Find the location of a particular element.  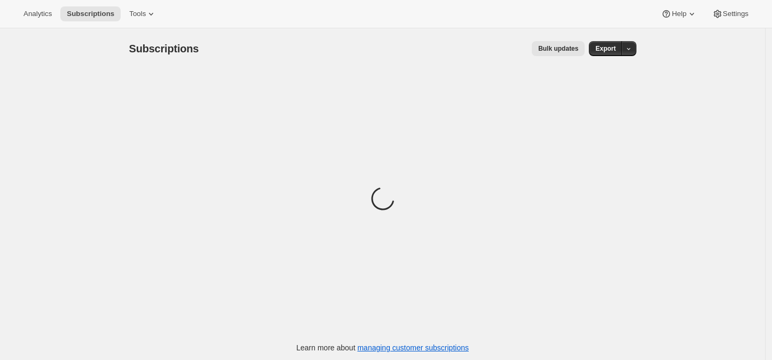

span: Bulk updates is located at coordinates (558, 49).